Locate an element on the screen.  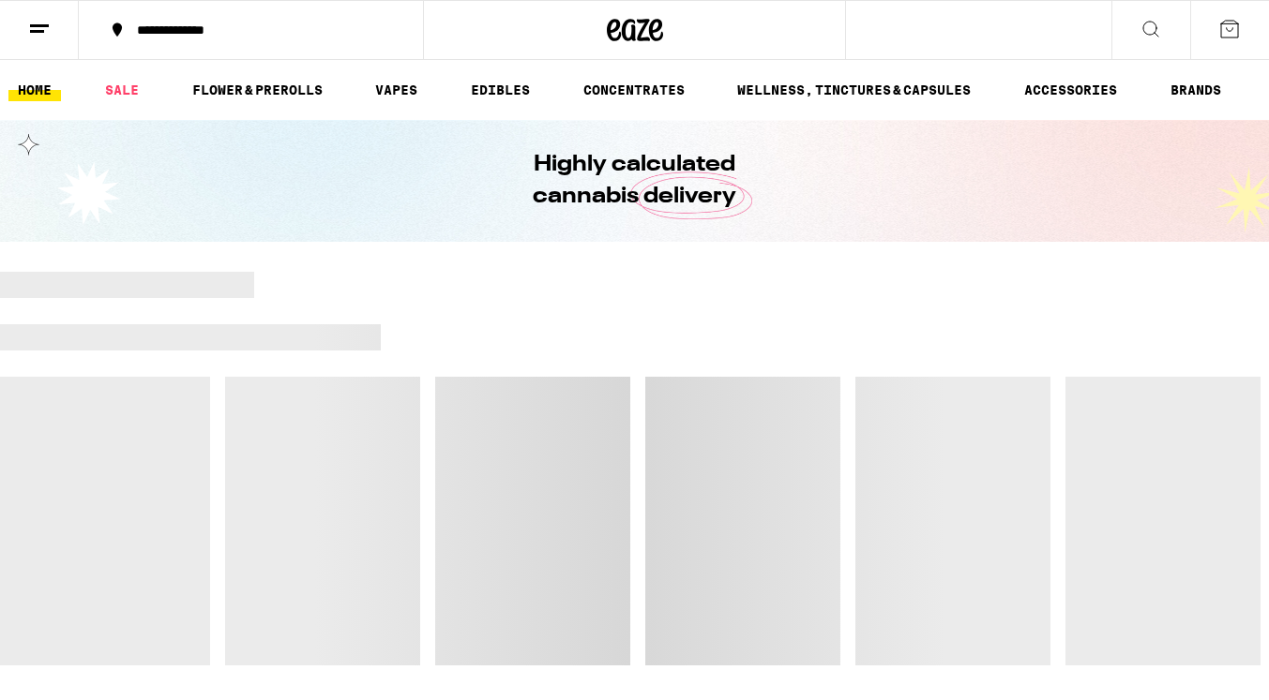
a: VAPES is located at coordinates (396, 90).